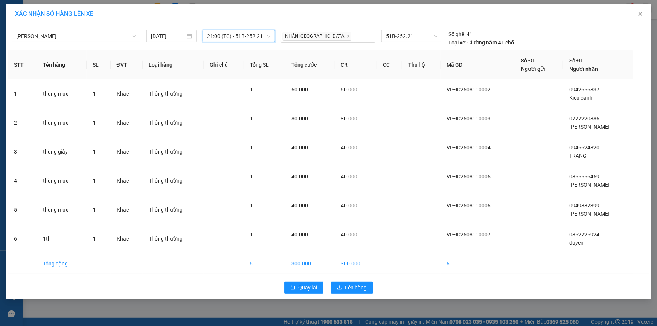 Image resolution: width=657 pixels, height=326 pixels. Describe the element at coordinates (412, 36) in the screenshot. I see `span: 51B-252.21` at that location.